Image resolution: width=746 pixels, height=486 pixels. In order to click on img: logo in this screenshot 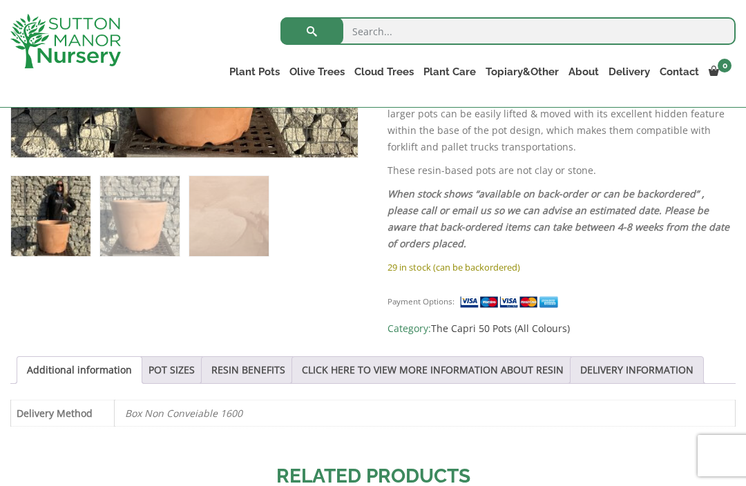, I will do `click(66, 41)`.